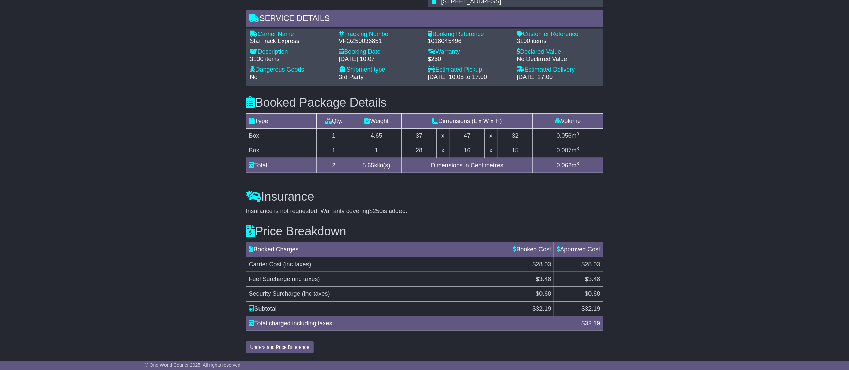 This screenshot has height=370, width=849. Describe the element at coordinates (254, 77) in the screenshot. I see `span: No` at that location.